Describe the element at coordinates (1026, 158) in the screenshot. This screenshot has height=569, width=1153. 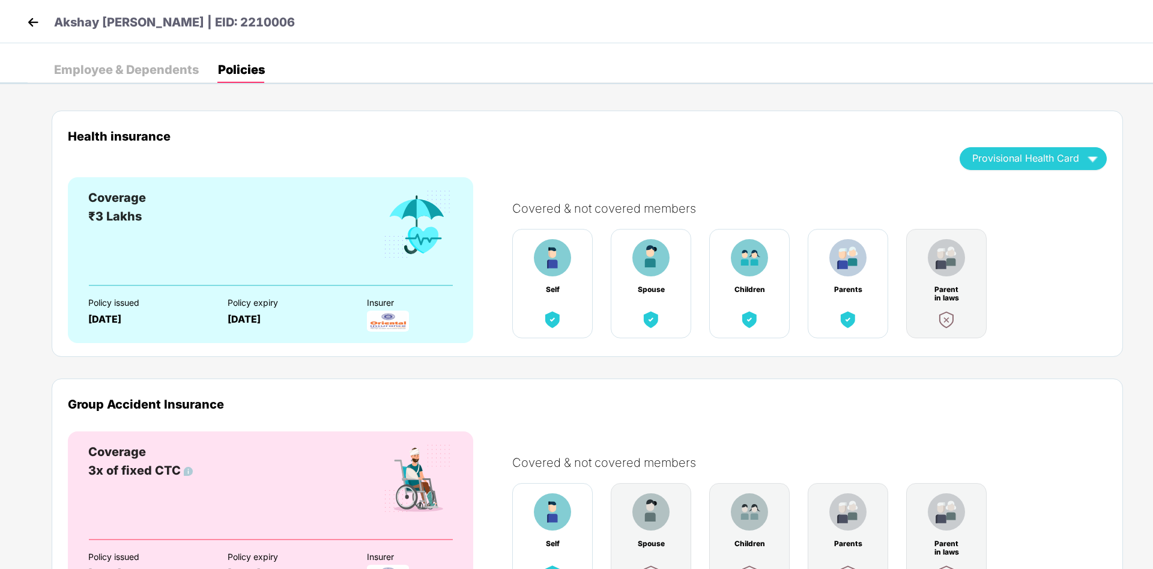
I see `span: Provisional Health Card` at that location.